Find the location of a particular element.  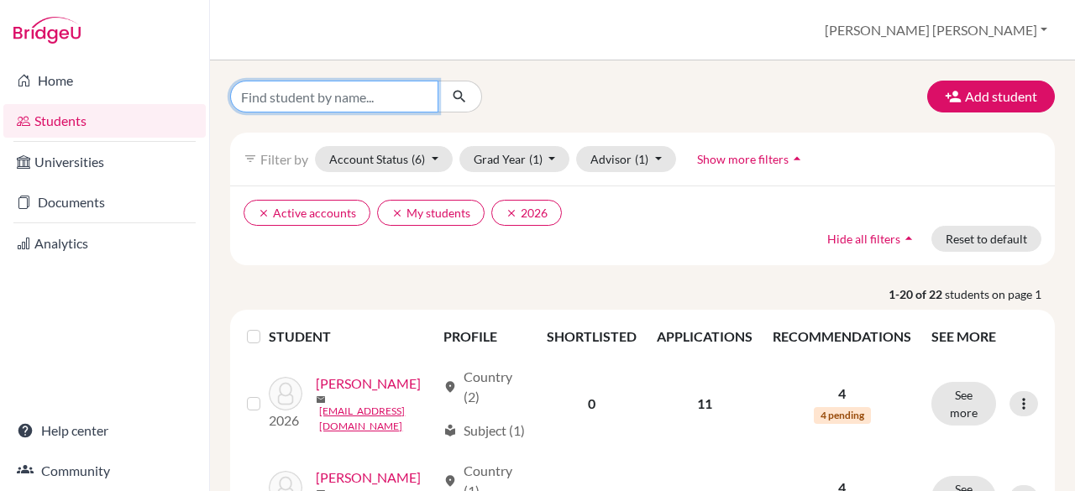

span: Filter by is located at coordinates (284, 159).